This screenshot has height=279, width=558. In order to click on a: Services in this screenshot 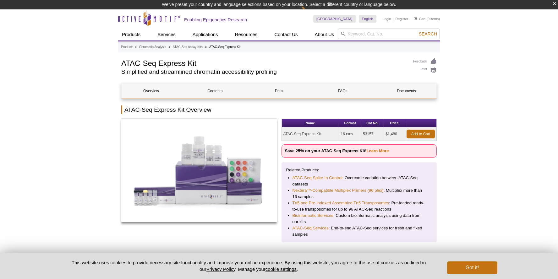, I will do `click(166, 35)`.